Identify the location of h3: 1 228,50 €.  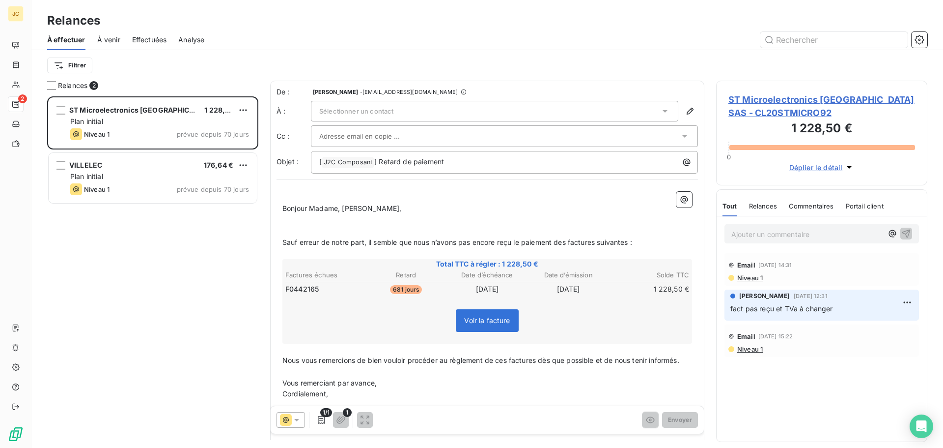
(822, 129).